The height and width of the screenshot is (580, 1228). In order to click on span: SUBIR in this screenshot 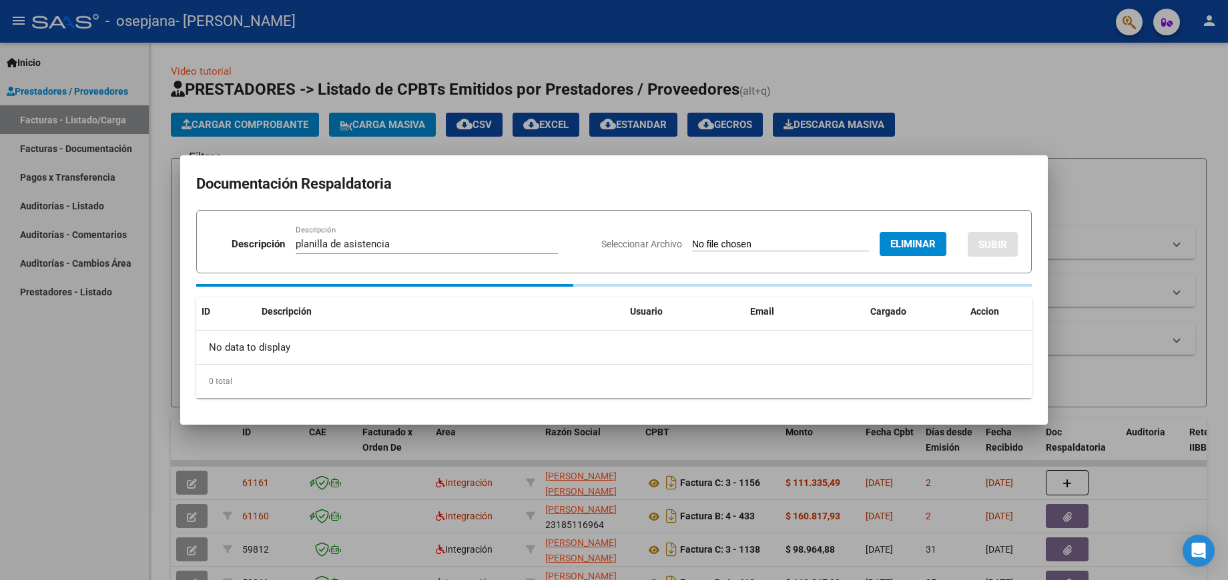, I will do `click(992, 245)`.